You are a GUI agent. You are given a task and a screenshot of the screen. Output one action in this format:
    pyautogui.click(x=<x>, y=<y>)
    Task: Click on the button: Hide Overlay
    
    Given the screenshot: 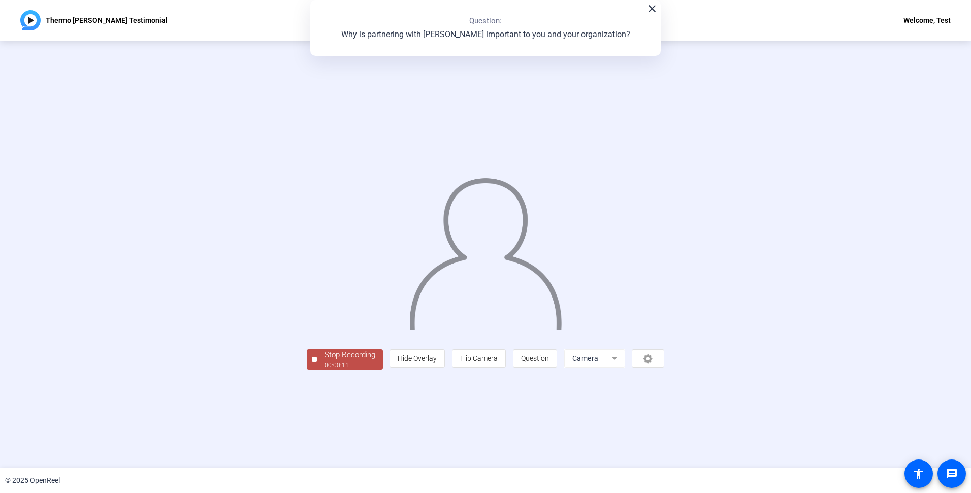 What is the action you would take?
    pyautogui.click(x=417, y=359)
    